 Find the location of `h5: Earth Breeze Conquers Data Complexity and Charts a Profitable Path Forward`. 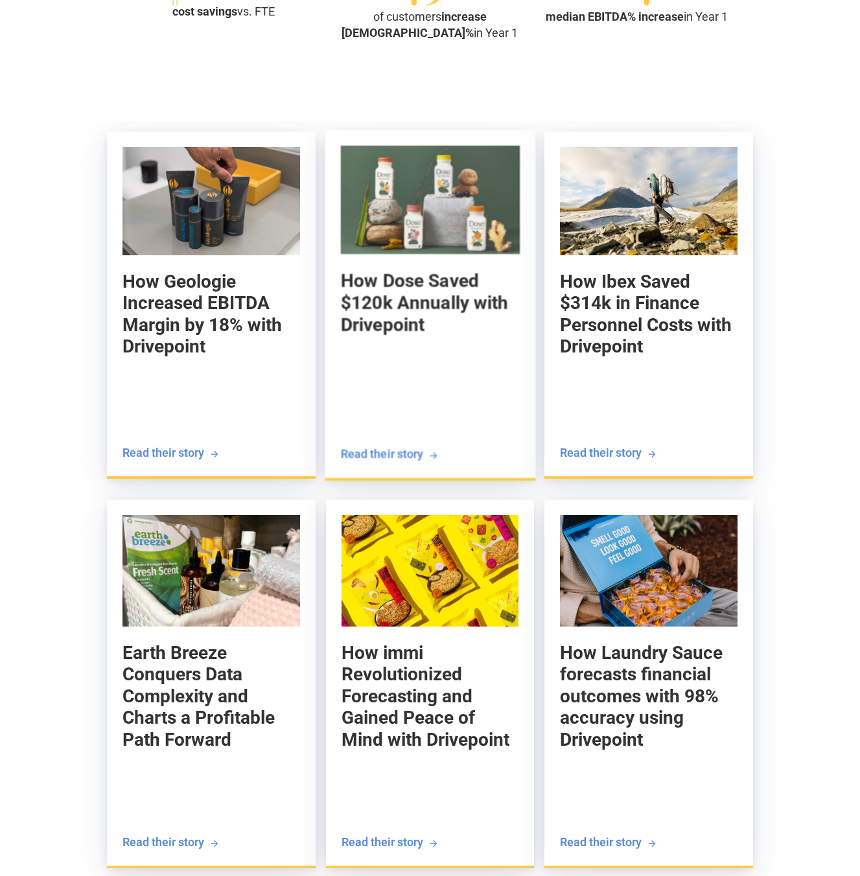

h5: Earth Breeze Conquers Data Complexity and Charts a Profitable Path Forward is located at coordinates (211, 697).